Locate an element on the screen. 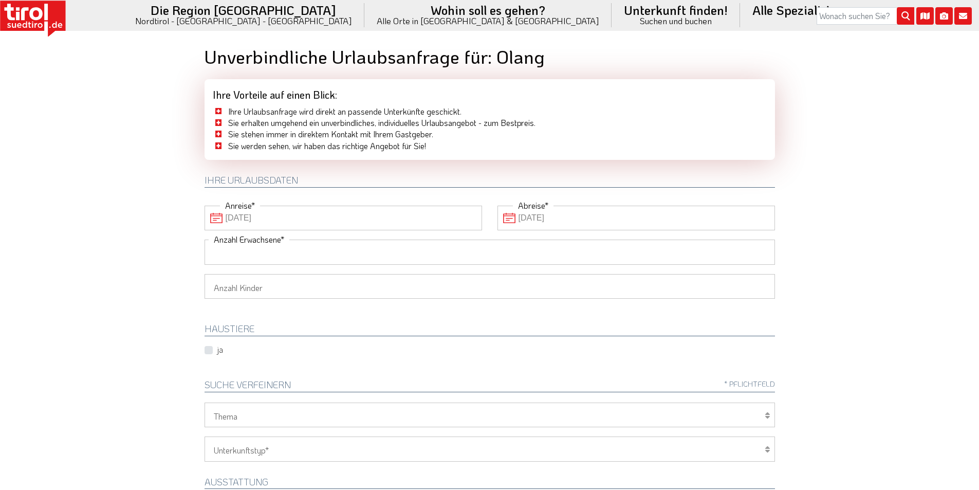  h2: HAUSTIERE is located at coordinates (490, 330).